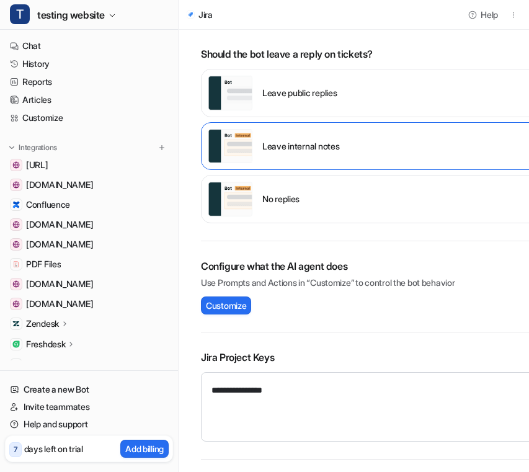 The width and height of the screenshot is (529, 472). Describe the element at coordinates (45, 344) in the screenshot. I see `p: Freshdesk` at that location.